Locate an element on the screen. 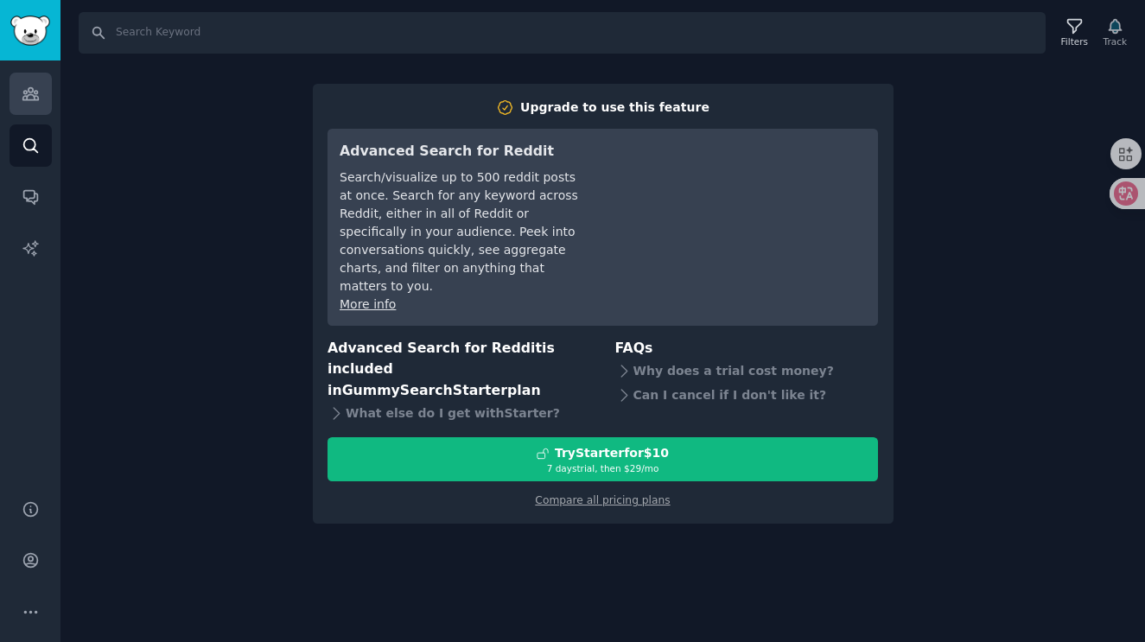 The width and height of the screenshot is (1145, 642). div: Can I cancel if I don't like it? is located at coordinates (747, 395).